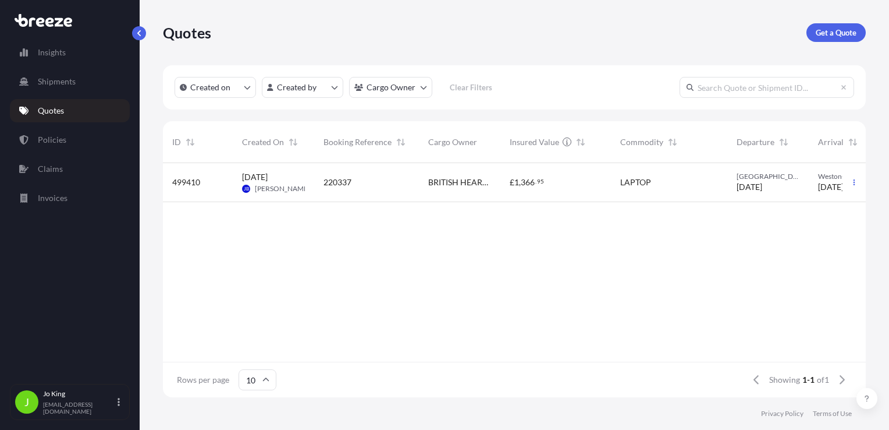 Image resolution: width=889 pixels, height=430 pixels. What do you see at coordinates (517, 182) in the screenshot?
I see `span: 1` at bounding box center [517, 182].